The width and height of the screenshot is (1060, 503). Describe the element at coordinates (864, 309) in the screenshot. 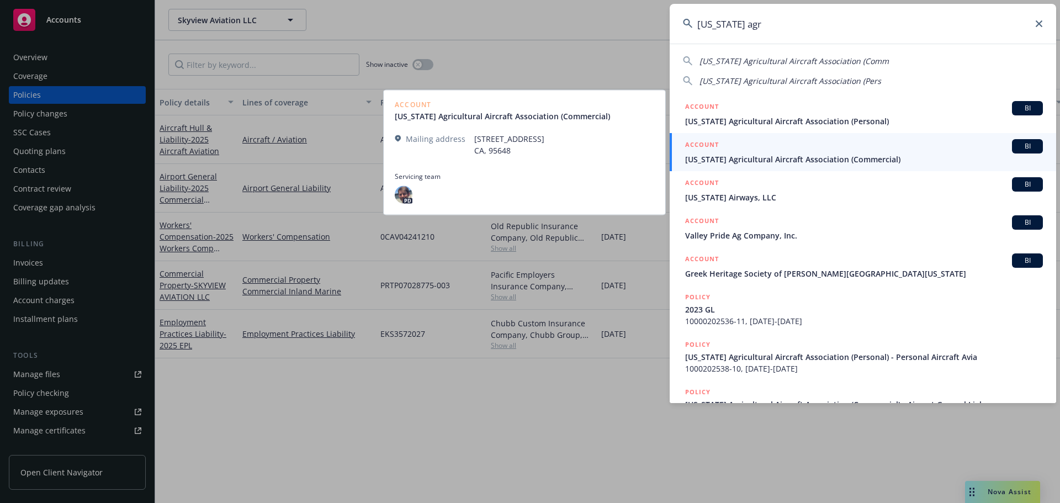

I see `span: 2023 GL` at that location.